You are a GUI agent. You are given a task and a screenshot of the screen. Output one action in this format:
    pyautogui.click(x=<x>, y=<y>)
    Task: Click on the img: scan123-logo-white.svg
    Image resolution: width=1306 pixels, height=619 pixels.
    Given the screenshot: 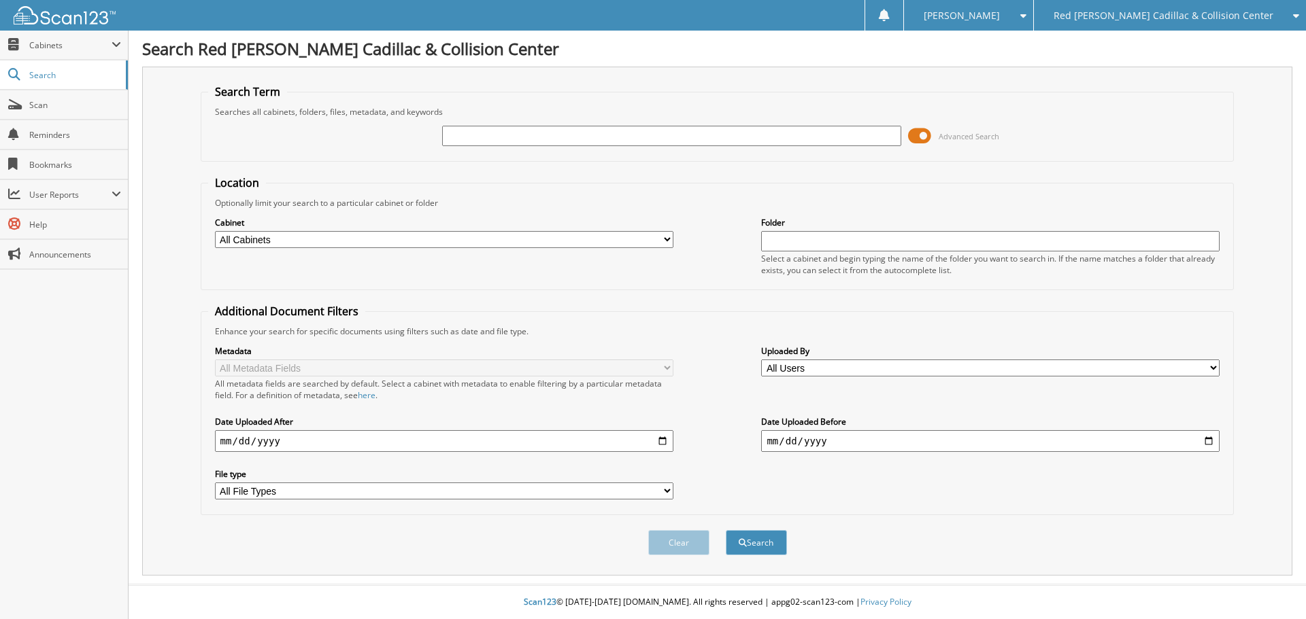 What is the action you would take?
    pyautogui.click(x=65, y=15)
    